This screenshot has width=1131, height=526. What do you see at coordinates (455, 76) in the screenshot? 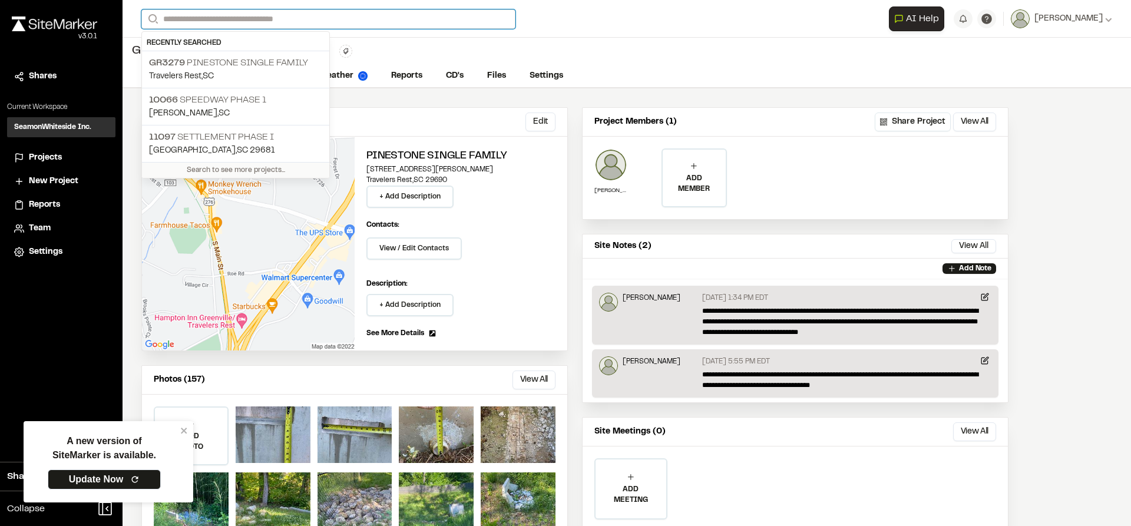
I see `a: CD's` at bounding box center [455, 76].